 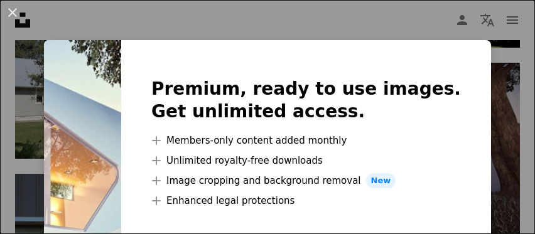 What do you see at coordinates (306, 141) in the screenshot?
I see `li: Members-only content added monthly` at bounding box center [306, 141].